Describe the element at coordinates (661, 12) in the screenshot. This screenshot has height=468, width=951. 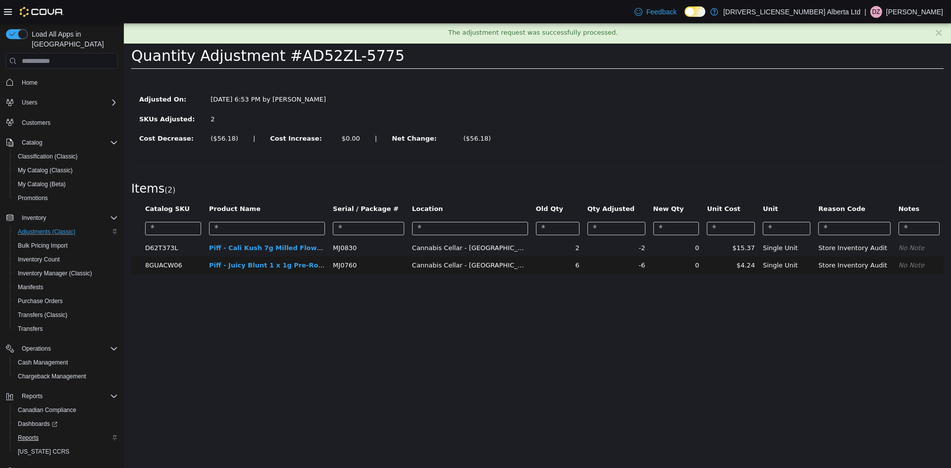
I see `span: Feedback` at that location.